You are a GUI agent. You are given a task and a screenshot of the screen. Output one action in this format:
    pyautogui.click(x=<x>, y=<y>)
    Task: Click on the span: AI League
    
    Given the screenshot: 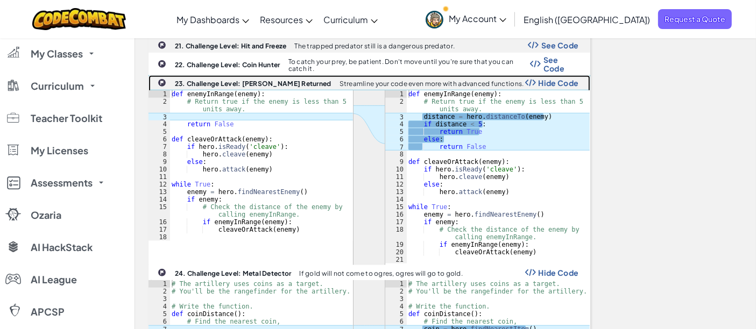 What is the action you would take?
    pyautogui.click(x=54, y=280)
    